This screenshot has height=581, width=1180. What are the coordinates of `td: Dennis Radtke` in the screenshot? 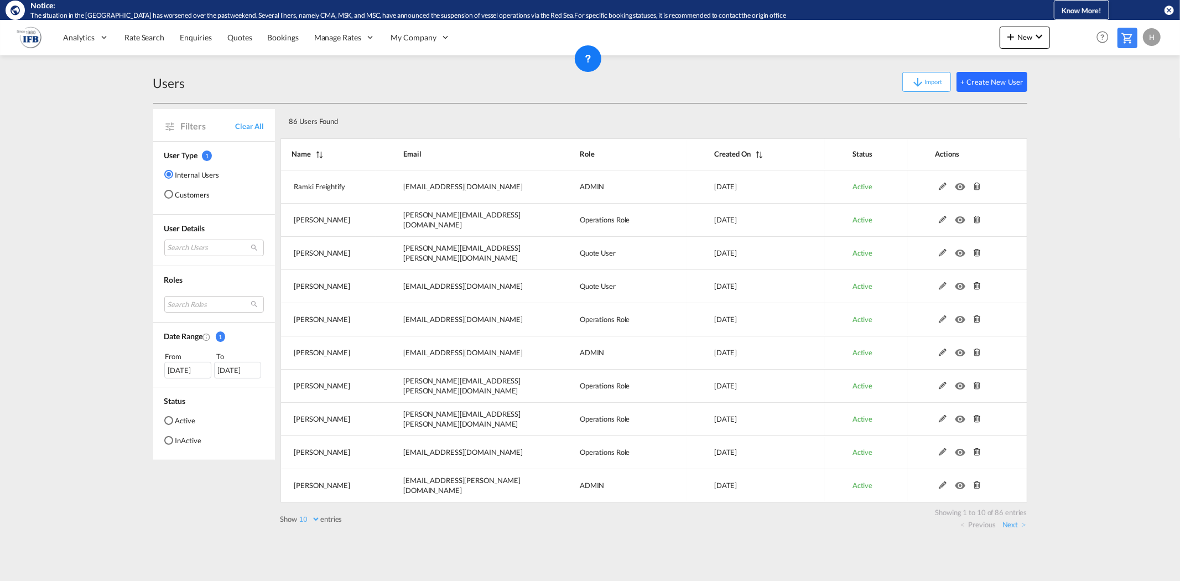 It's located at (328, 253).